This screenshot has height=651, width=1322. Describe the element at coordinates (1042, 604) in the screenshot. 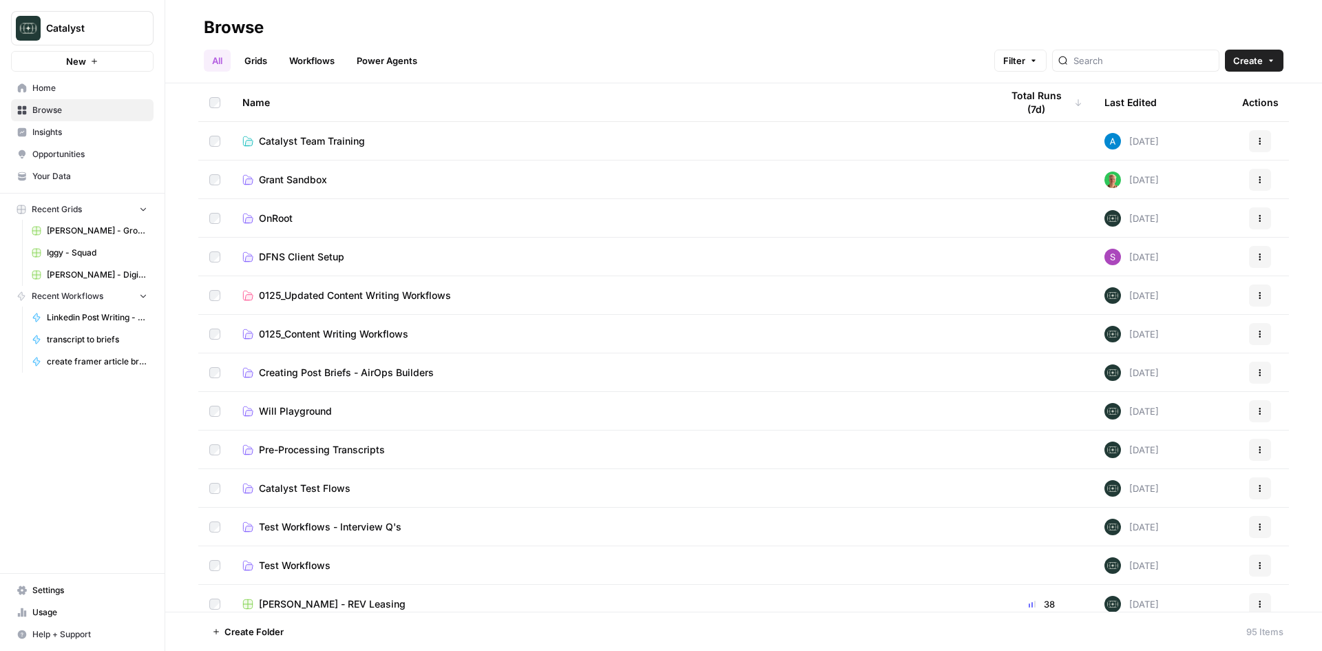

I see `div: 38` at that location.